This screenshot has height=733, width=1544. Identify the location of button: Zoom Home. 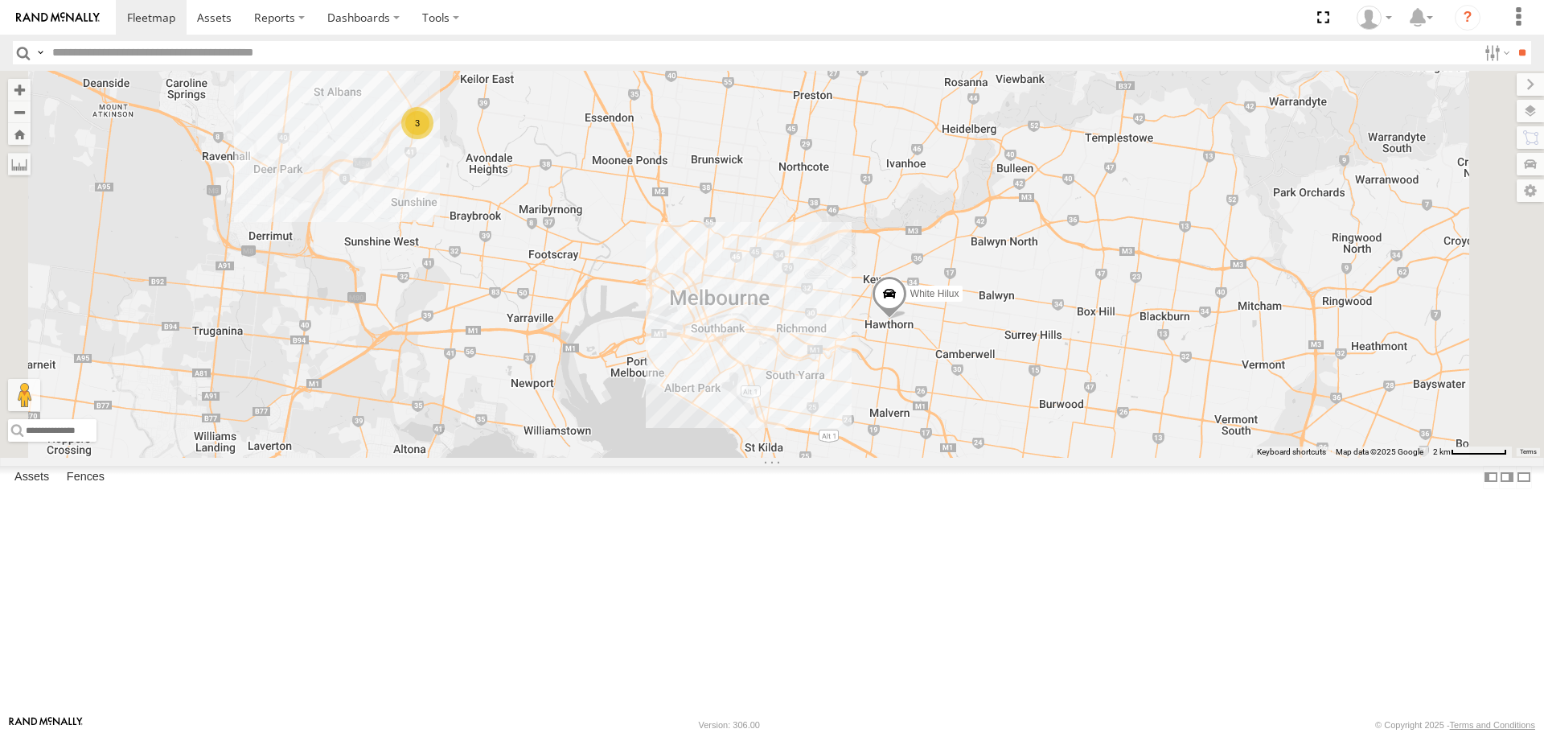
(19, 133).